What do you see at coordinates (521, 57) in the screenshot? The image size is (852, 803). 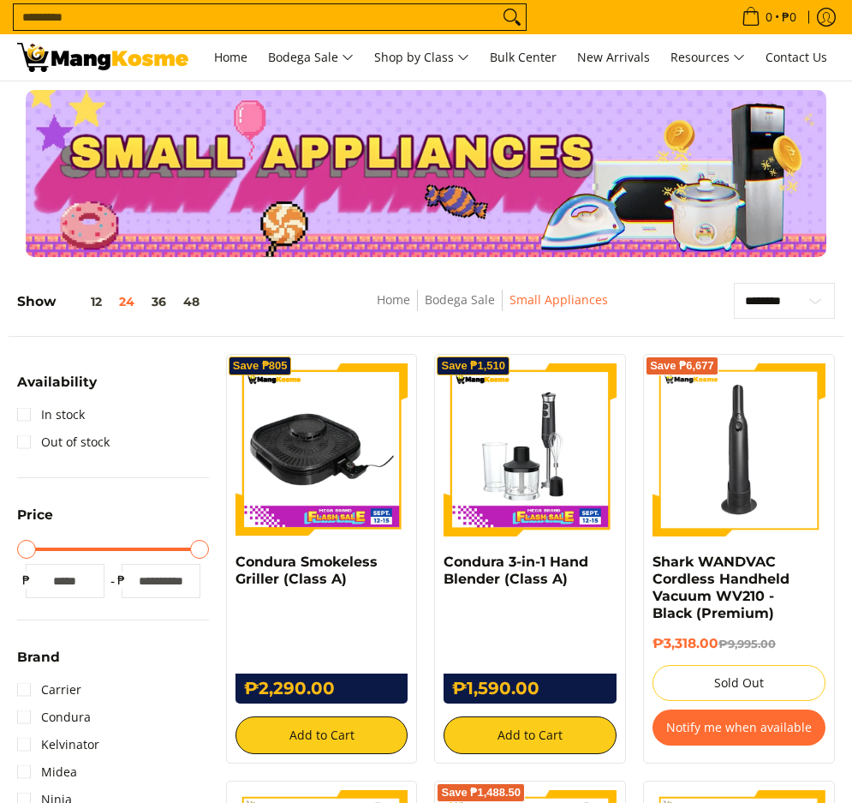 I see `nav: Main Menu` at bounding box center [521, 57].